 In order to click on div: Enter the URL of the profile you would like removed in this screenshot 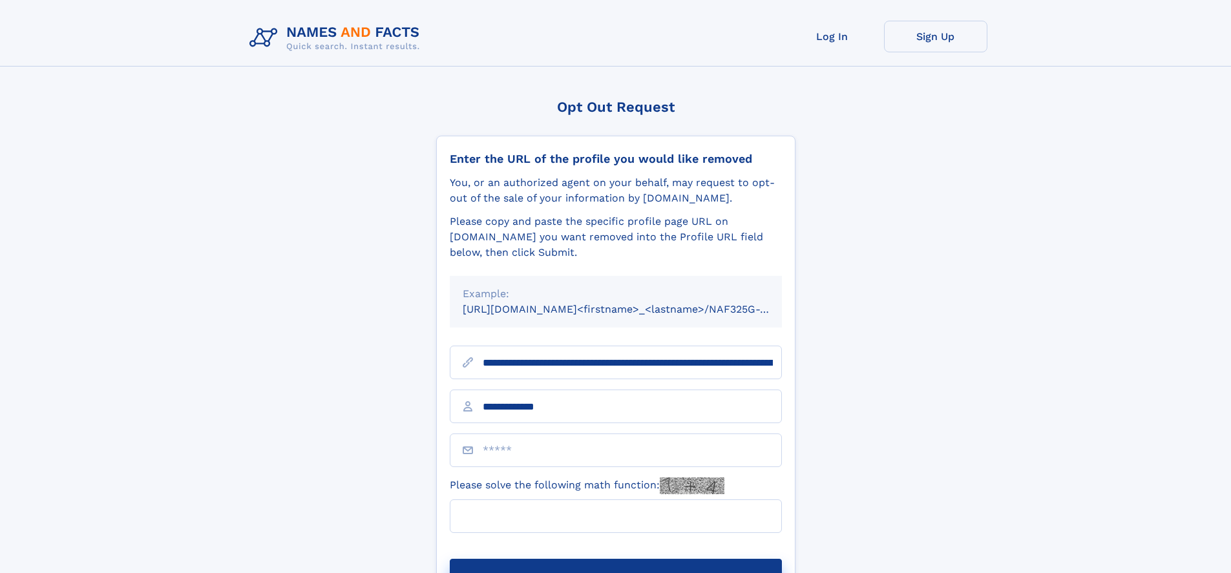, I will do `click(616, 159)`.